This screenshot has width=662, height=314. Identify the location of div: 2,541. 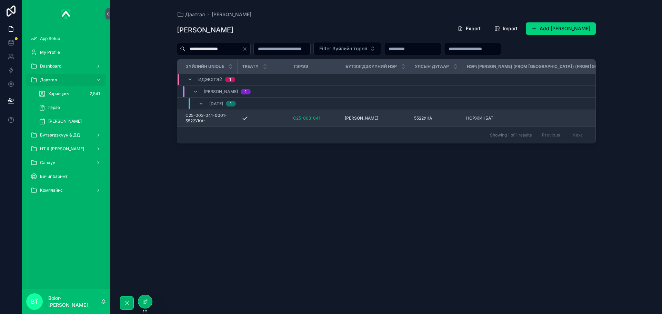
(95, 94).